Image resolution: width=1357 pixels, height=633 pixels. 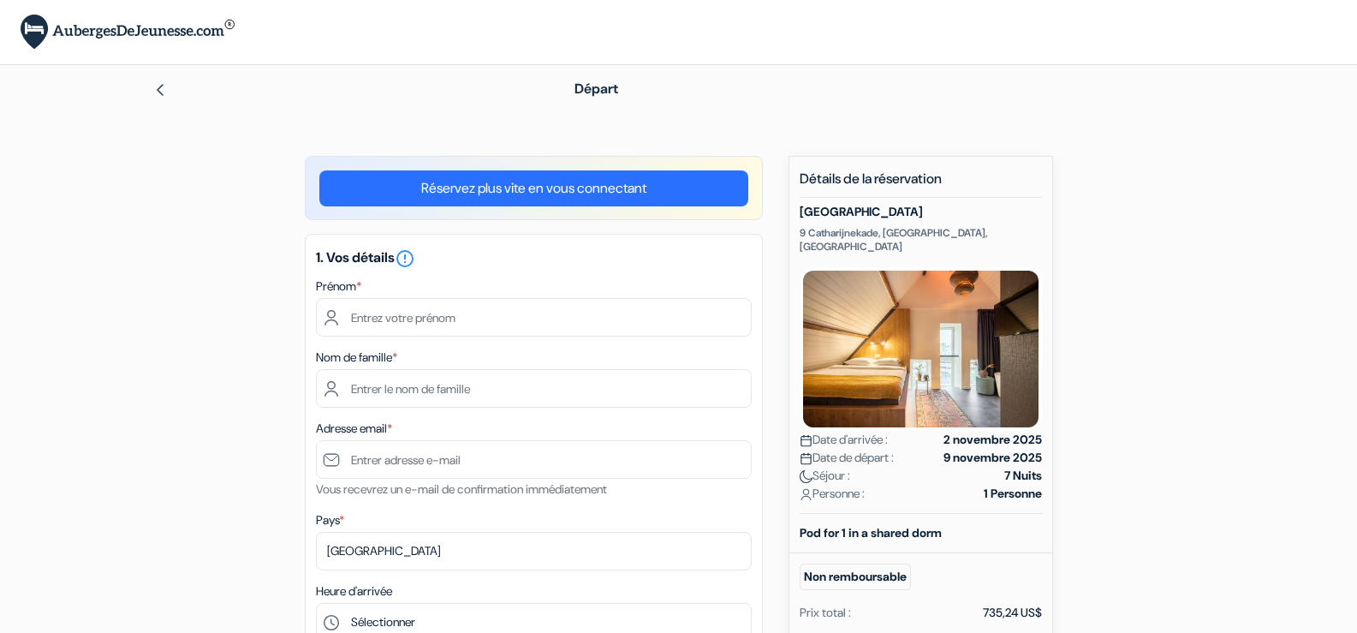 What do you see at coordinates (992, 457) in the screenshot?
I see `strong: 9 novembre 2025` at bounding box center [992, 457].